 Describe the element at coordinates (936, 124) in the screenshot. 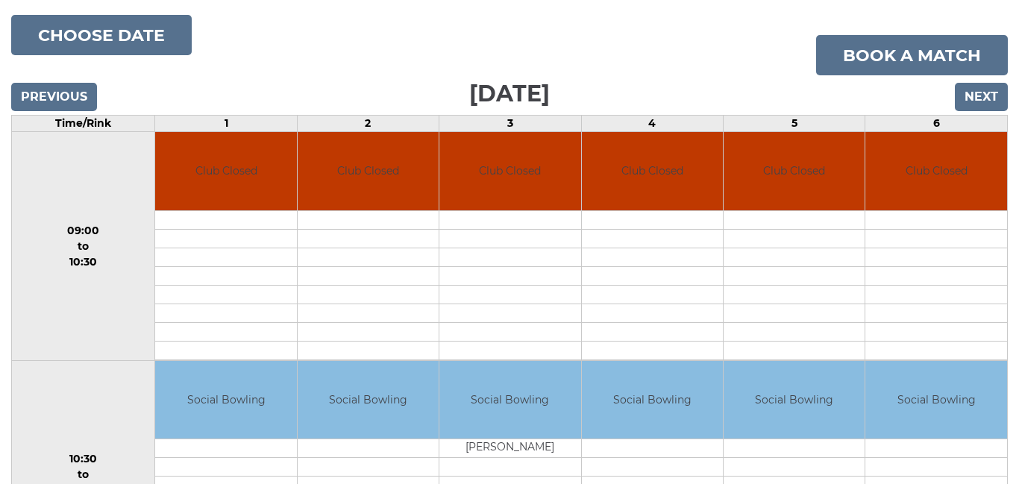

I see `td: 6` at that location.